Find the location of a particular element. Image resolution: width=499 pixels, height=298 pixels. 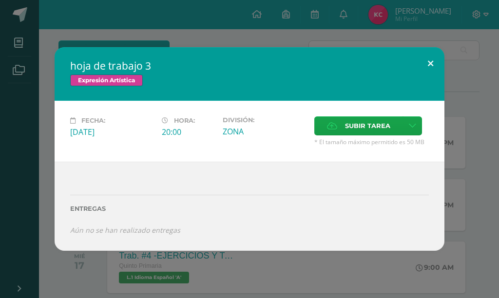

button: Close (Esc) is located at coordinates (430, 64).